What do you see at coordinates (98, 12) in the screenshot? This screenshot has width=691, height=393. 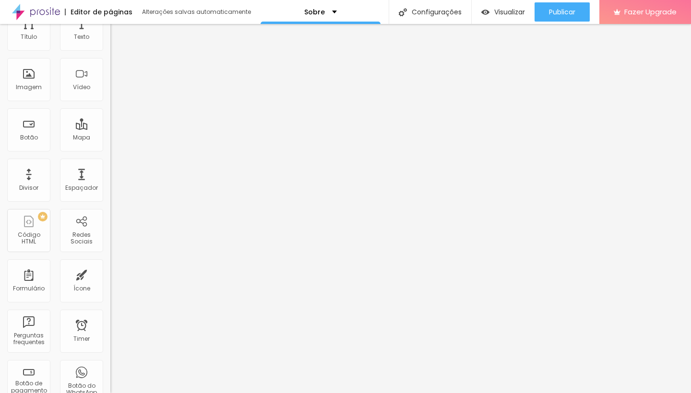 I see `div: Editor de páginas` at bounding box center [98, 12].